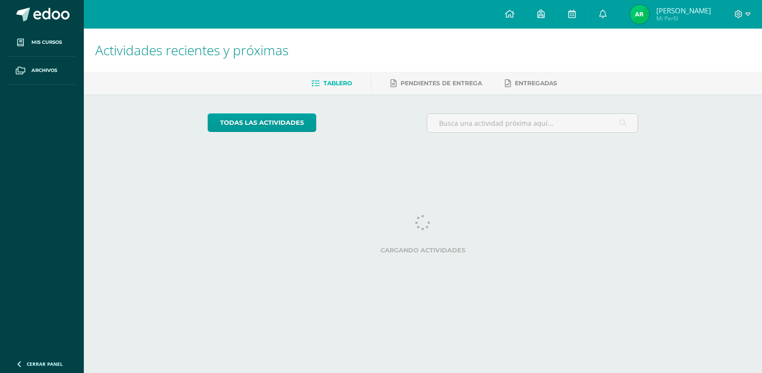 The width and height of the screenshot is (762, 373). I want to click on a: Entregadas, so click(531, 83).